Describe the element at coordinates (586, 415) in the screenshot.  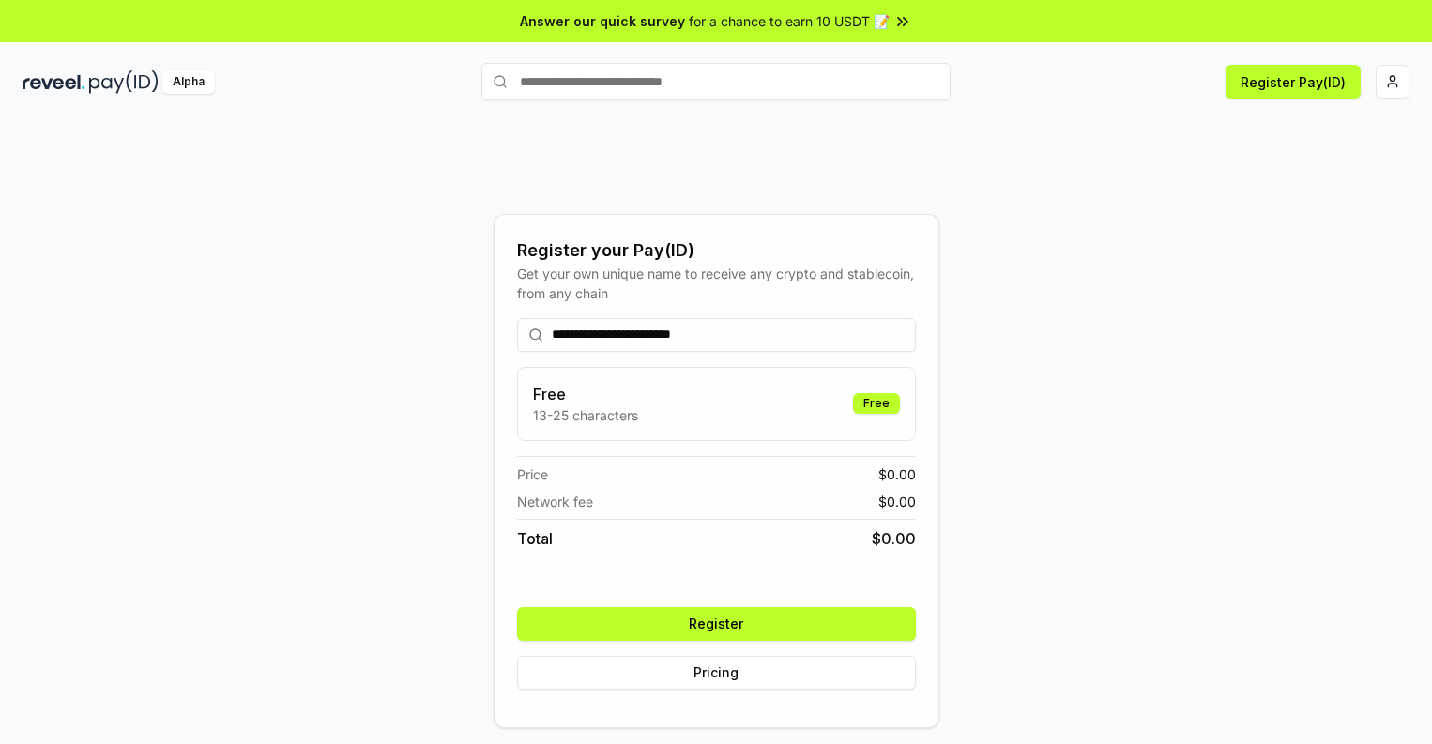
I see `p: 13-25 characters` at that location.